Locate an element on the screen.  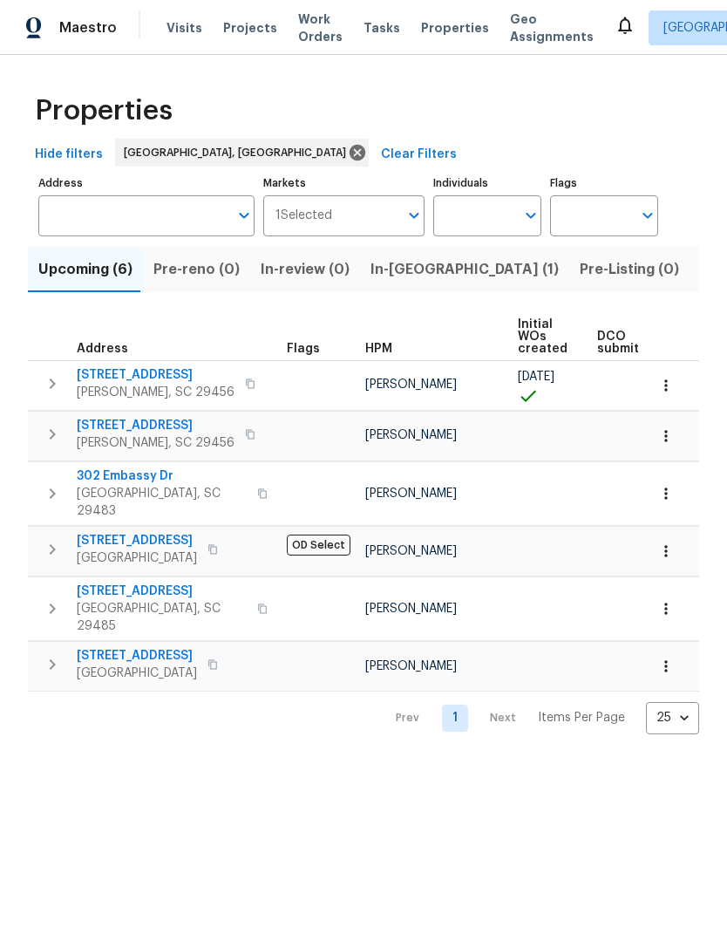
span: Maestro is located at coordinates (88, 28).